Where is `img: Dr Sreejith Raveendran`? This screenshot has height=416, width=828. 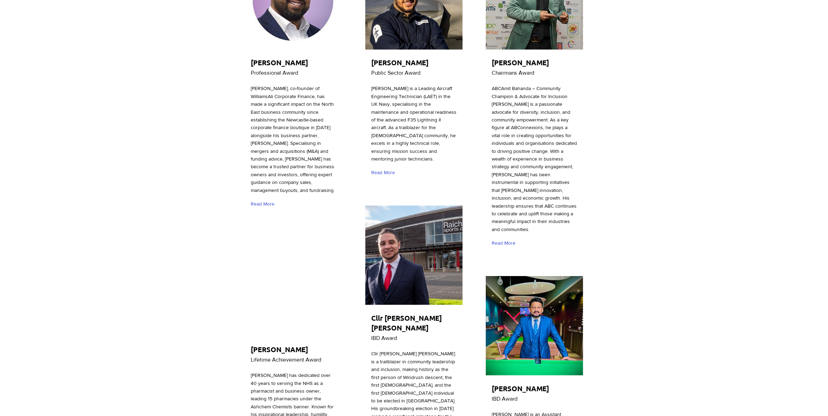 img: Dr Sreejith Raveendran is located at coordinates (534, 326).